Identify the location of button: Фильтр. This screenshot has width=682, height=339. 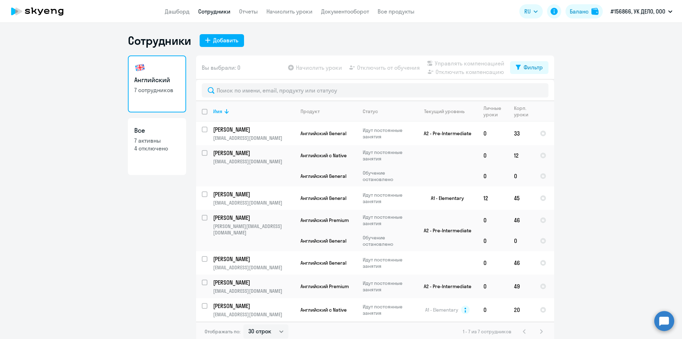
(529, 68).